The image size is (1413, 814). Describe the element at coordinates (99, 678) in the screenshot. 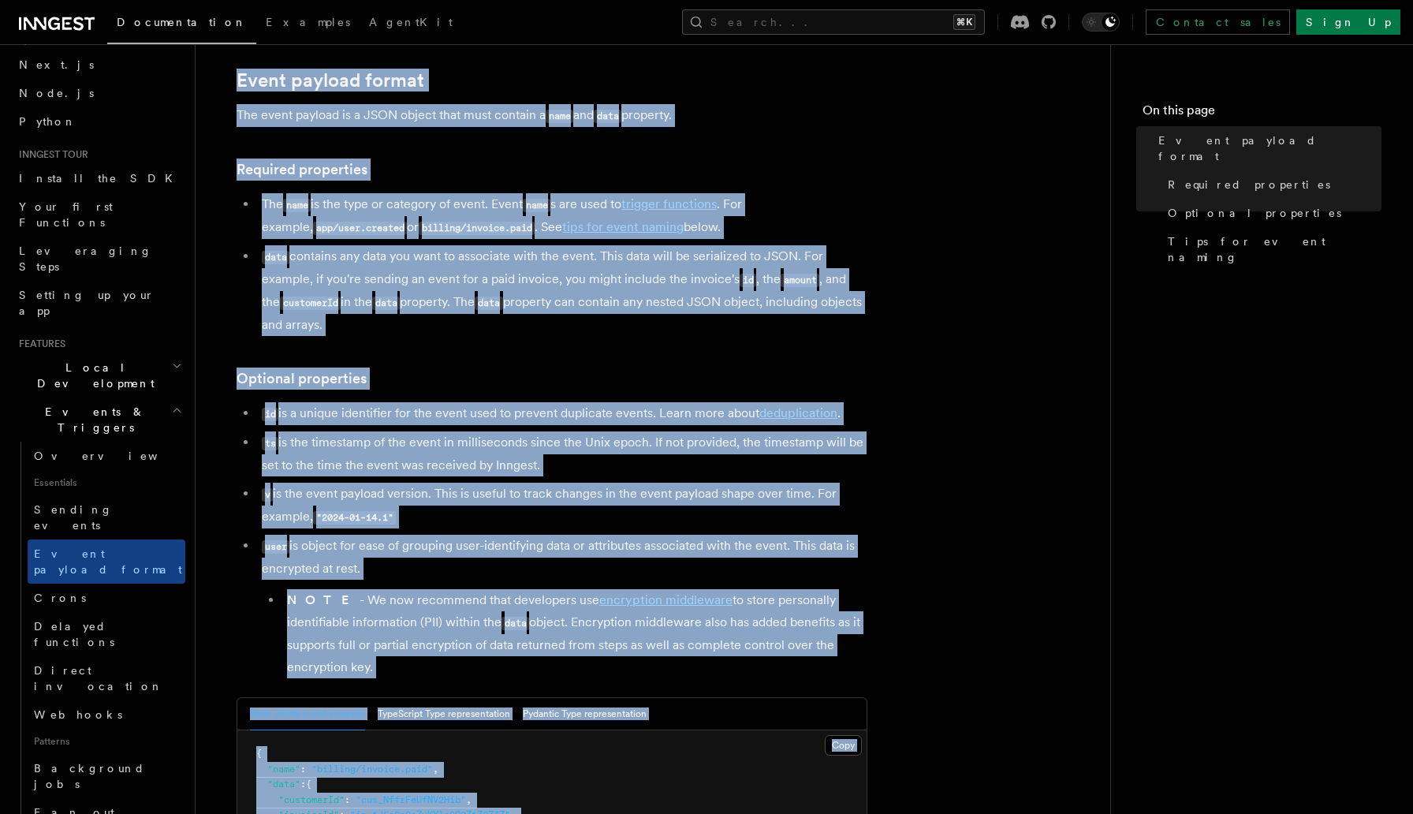

I see `span: Direct invocation` at that location.